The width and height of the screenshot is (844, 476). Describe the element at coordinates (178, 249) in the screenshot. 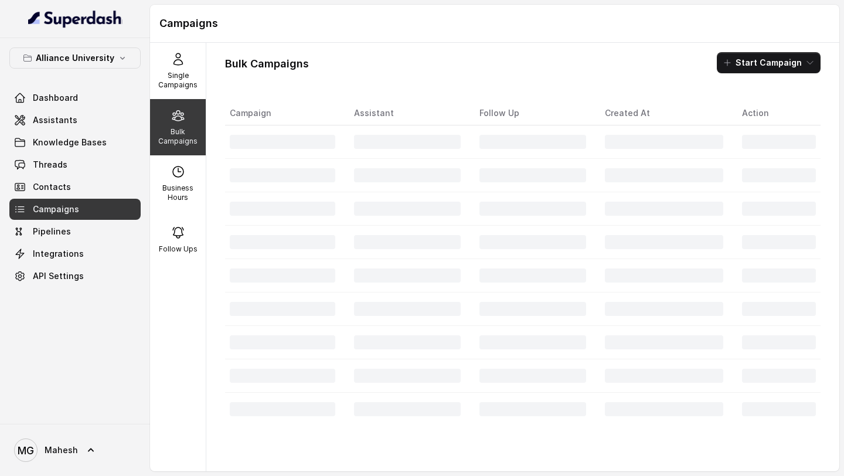

I see `p: Follow Ups` at that location.